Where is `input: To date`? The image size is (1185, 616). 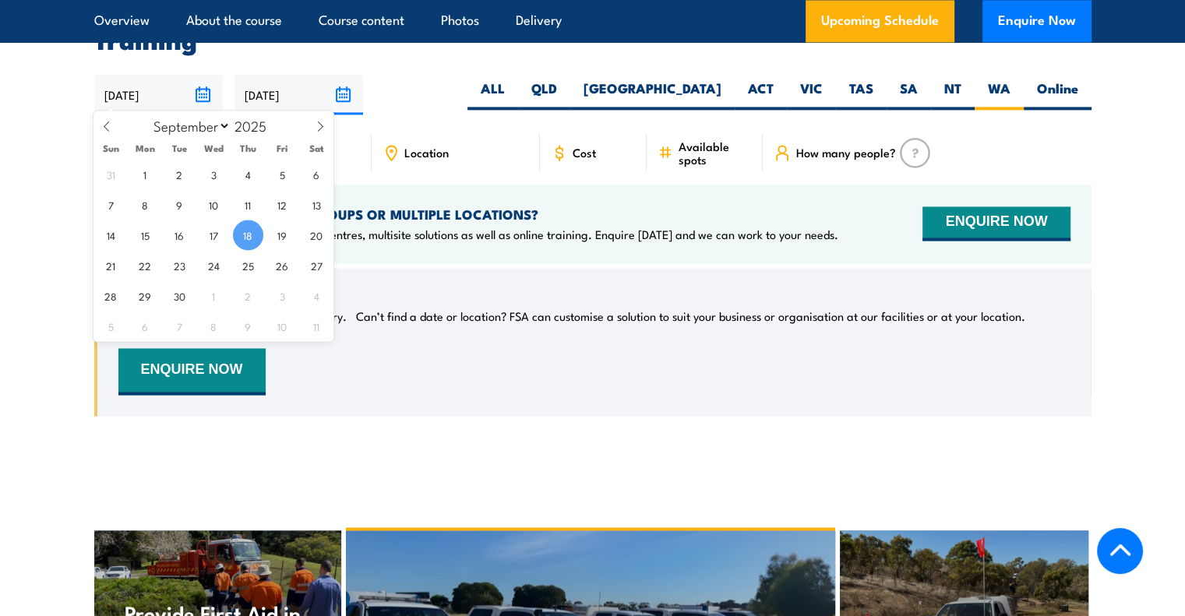
input: To date is located at coordinates (298, 94).